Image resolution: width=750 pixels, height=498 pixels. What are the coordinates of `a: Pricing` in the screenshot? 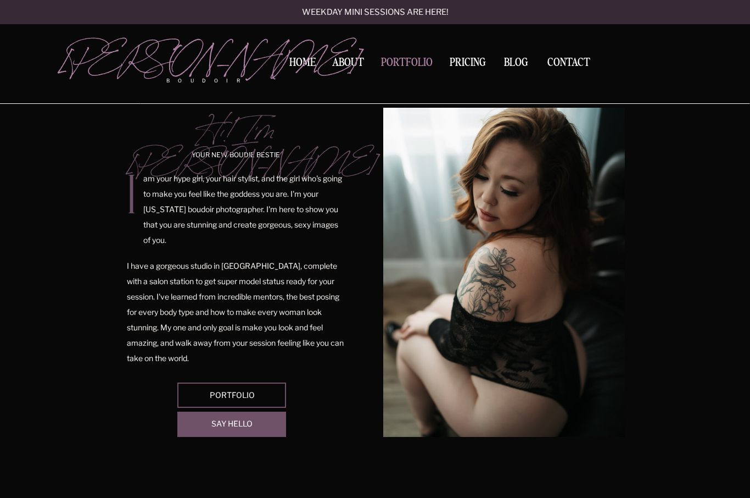 It's located at (467, 64).